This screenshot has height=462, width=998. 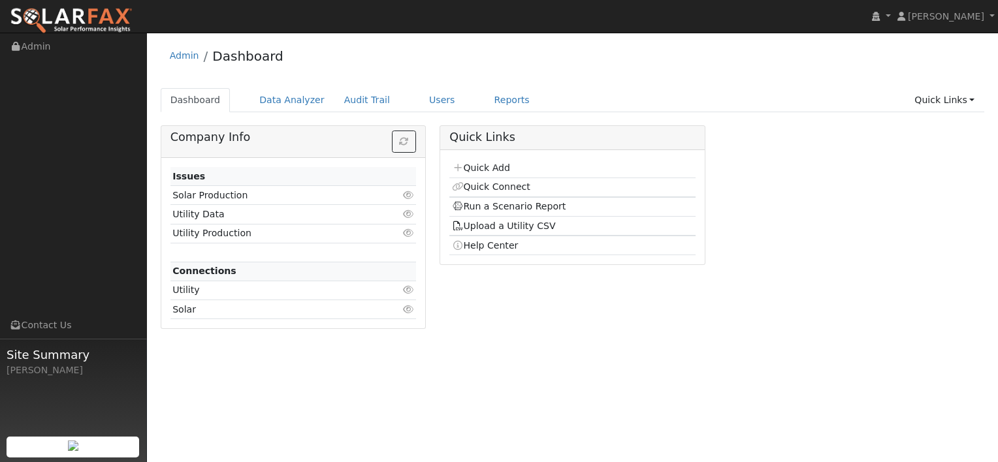 I want to click on a: Quick Connect, so click(x=491, y=187).